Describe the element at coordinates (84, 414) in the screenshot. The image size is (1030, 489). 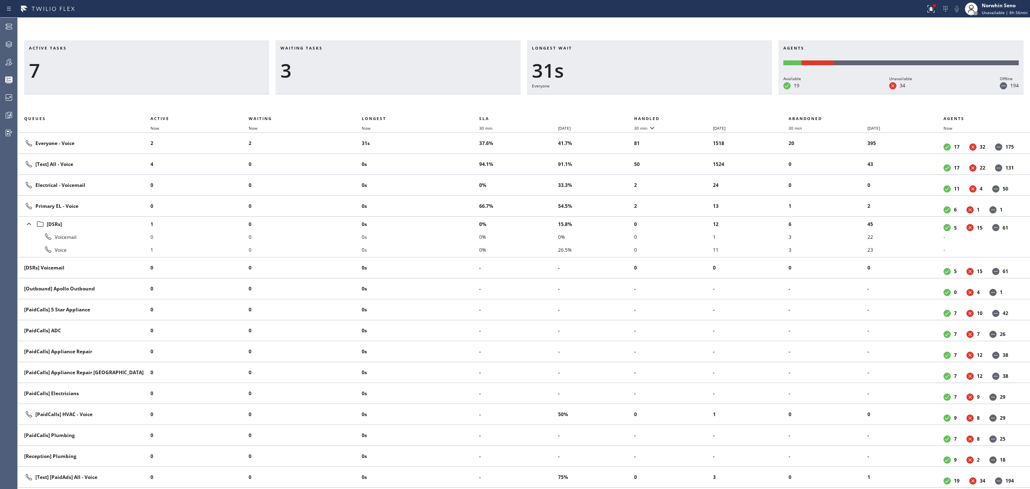
I see `div: [PaidCalls] HVAC - Voice` at that location.